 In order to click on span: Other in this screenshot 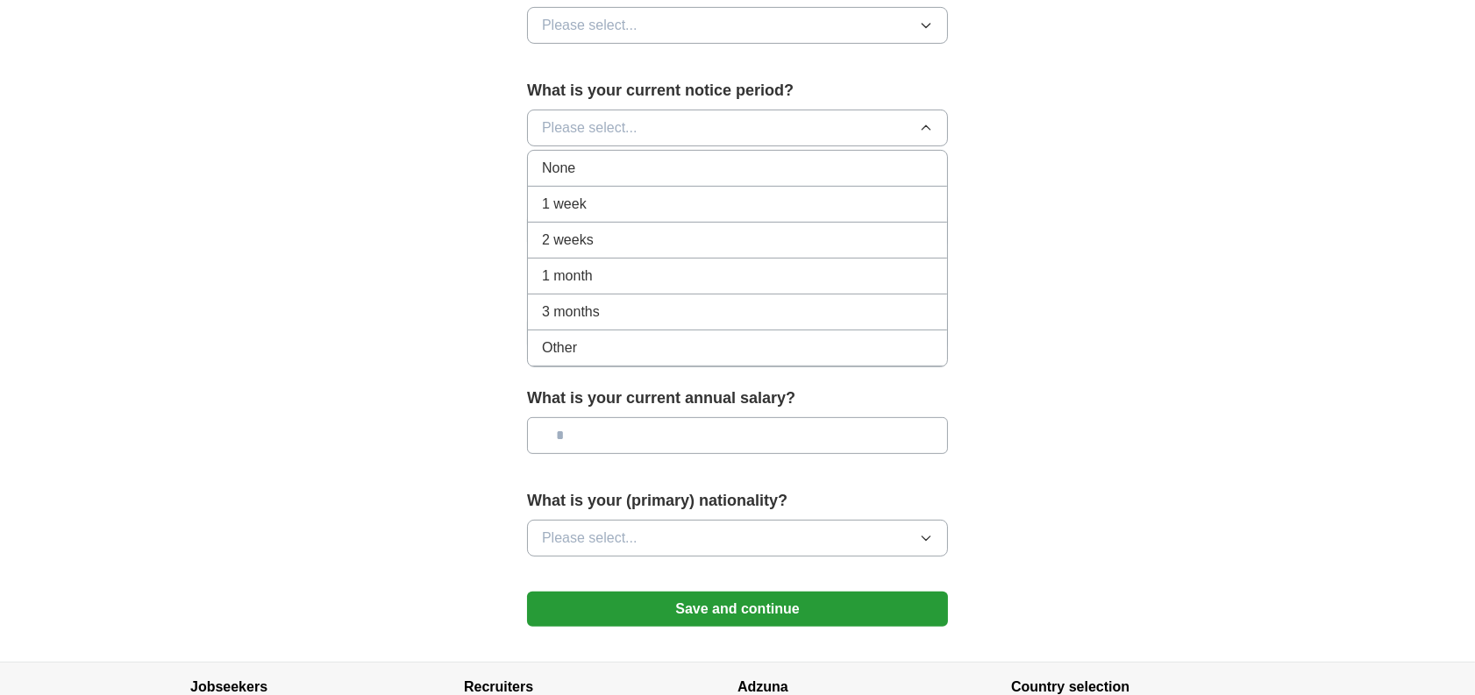, I will do `click(560, 348)`.